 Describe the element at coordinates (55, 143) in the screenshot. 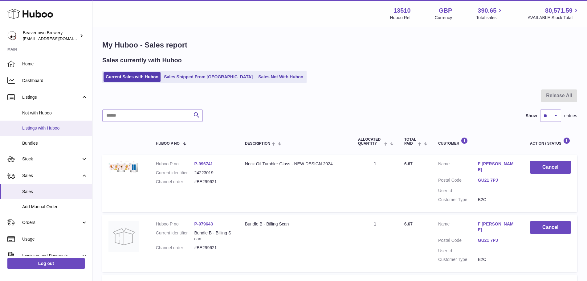

I see `span: Bundles` at that location.